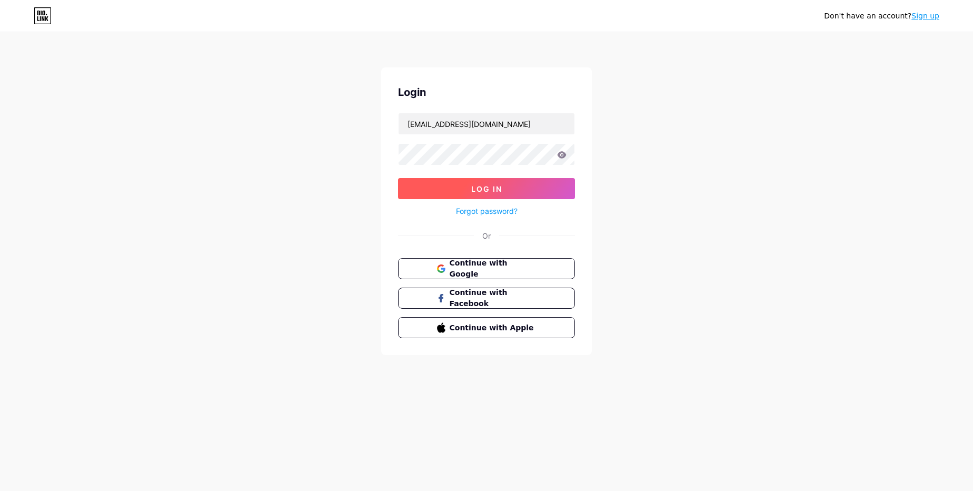 The height and width of the screenshot is (491, 973). Describe the element at coordinates (882, 16) in the screenshot. I see `div: Don't have an account?` at that location.